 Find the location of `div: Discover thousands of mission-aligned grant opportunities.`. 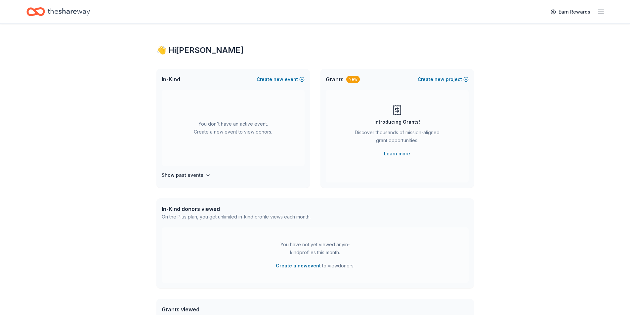

div: Discover thousands of mission-aligned grant opportunities. is located at coordinates (397, 138).